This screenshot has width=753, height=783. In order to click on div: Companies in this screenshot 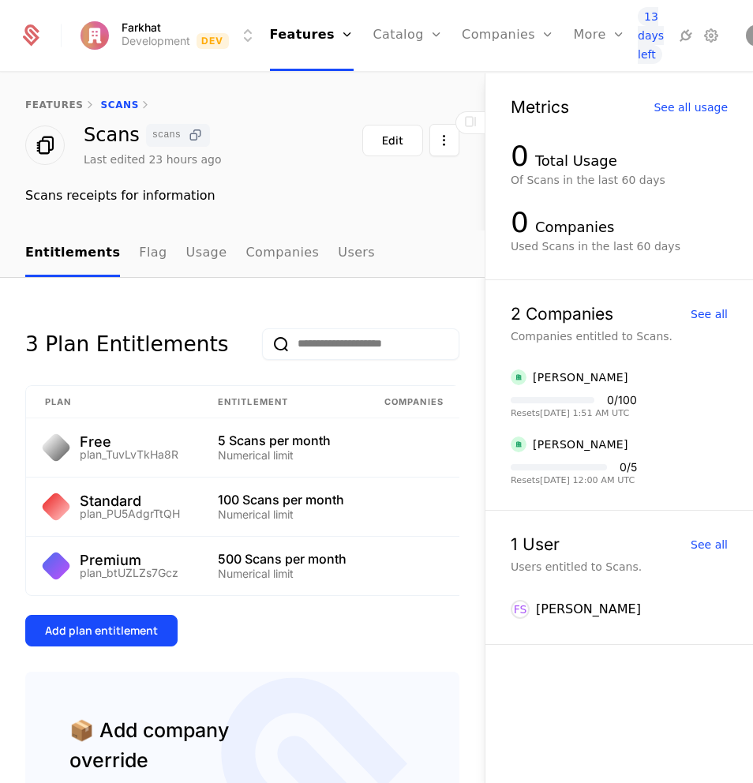, I will do `click(575, 227)`.